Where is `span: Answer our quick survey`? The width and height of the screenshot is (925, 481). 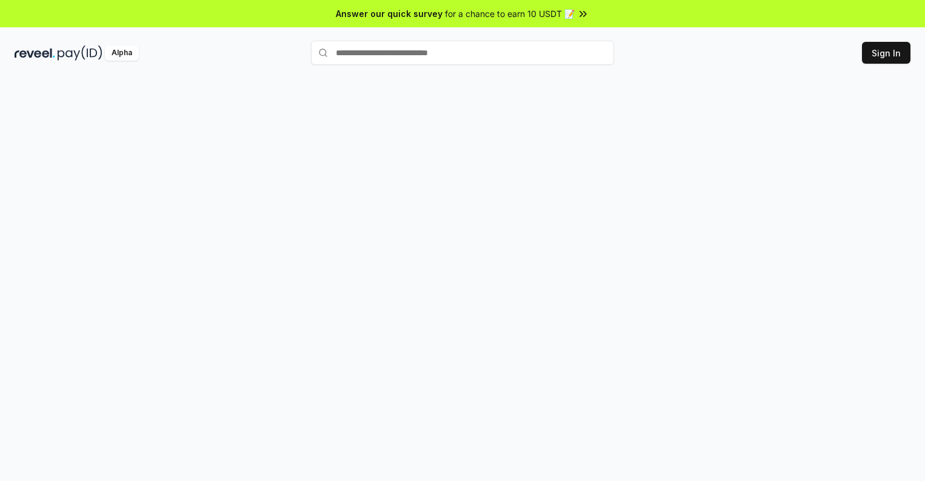 span: Answer our quick survey is located at coordinates (389, 13).